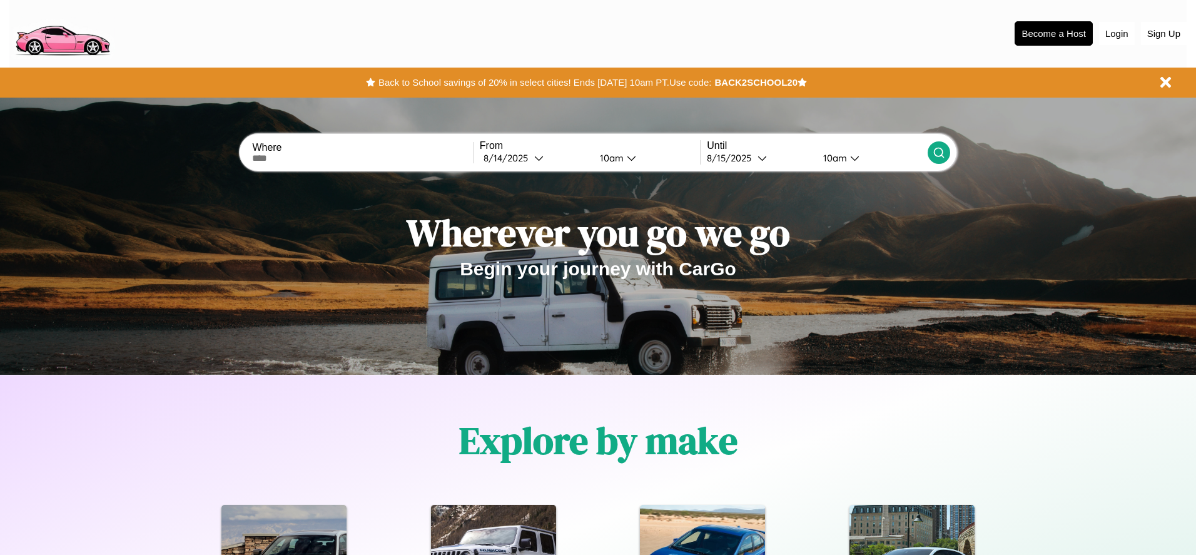  Describe the element at coordinates (362, 148) in the screenshot. I see `label: Where` at that location.